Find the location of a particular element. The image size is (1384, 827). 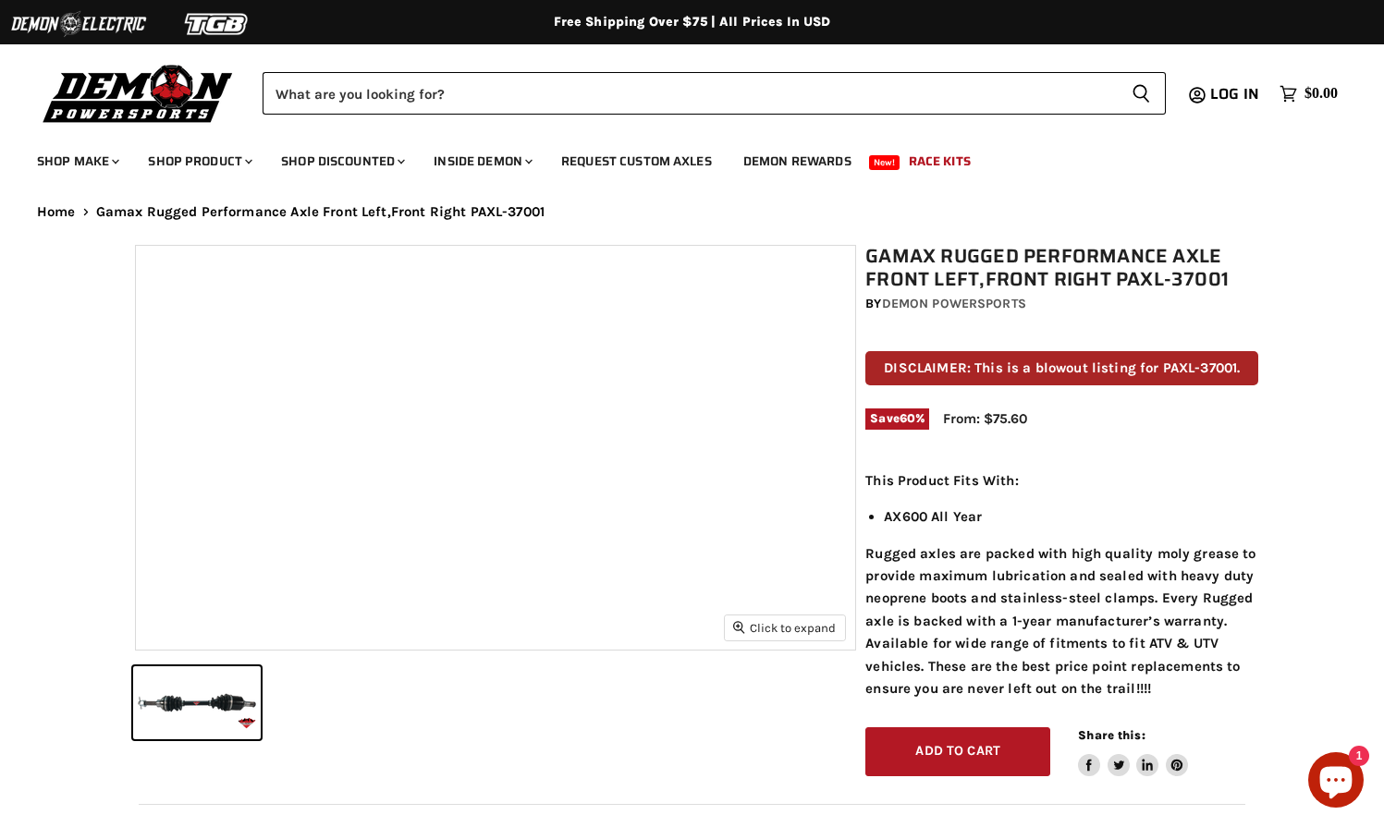

a: Inside Demon is located at coordinates (482, 161).